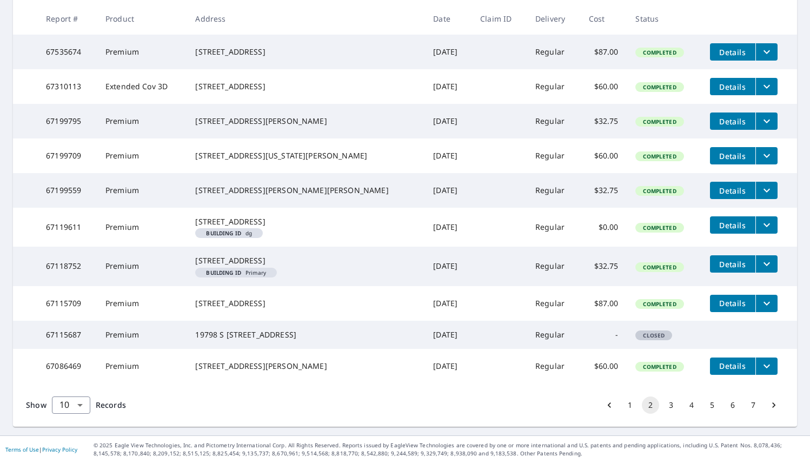 Image resolution: width=810 pixels, height=463 pixels. I want to click on td: 67199709, so click(67, 156).